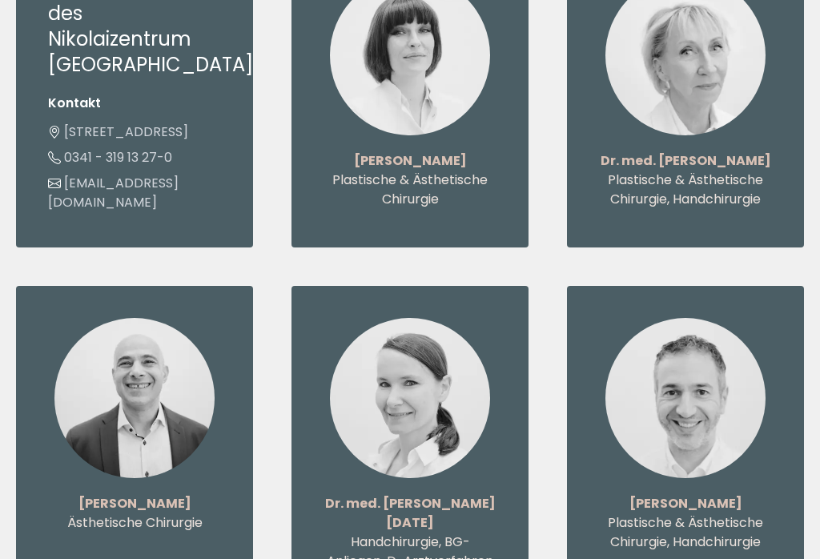 The height and width of the screenshot is (559, 820). Describe the element at coordinates (135, 104) in the screenshot. I see `li: Kontakt` at that location.